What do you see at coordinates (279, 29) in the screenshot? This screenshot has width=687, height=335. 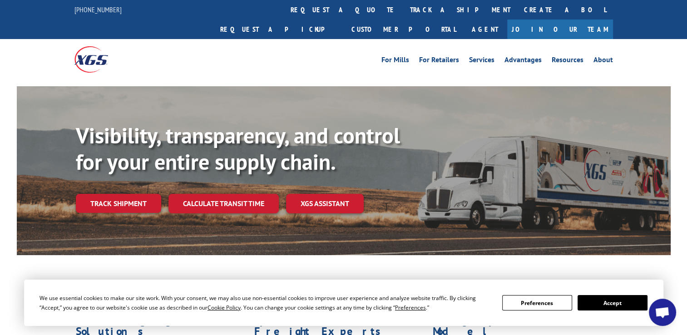 I see `a: Request a pickup` at bounding box center [279, 29].